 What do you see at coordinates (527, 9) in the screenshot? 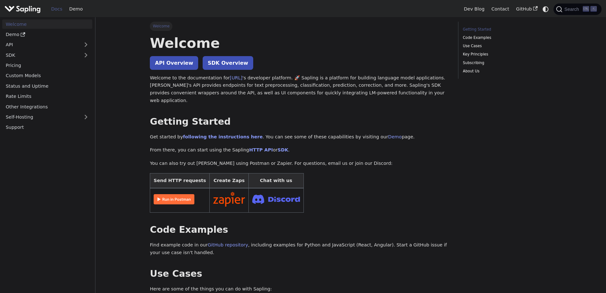
I see `a: GitHub` at bounding box center [527, 9].